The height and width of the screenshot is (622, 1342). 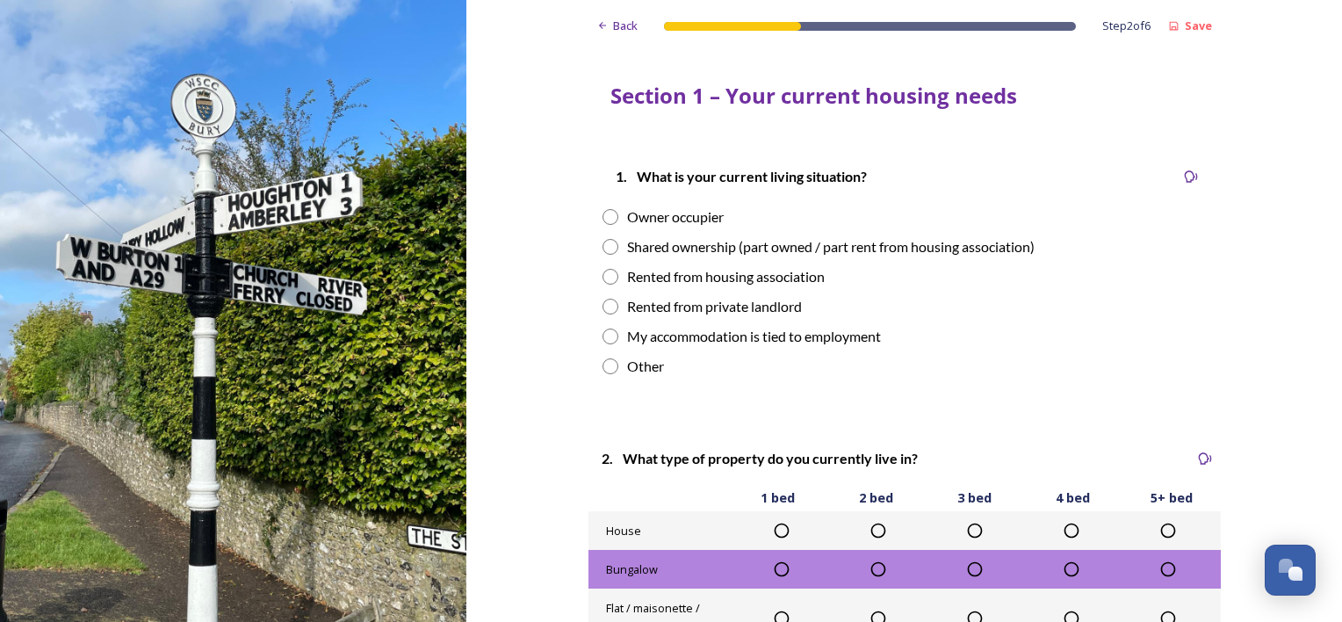 What do you see at coordinates (725, 277) in the screenshot?
I see `div: Rented from housing association` at bounding box center [725, 277].